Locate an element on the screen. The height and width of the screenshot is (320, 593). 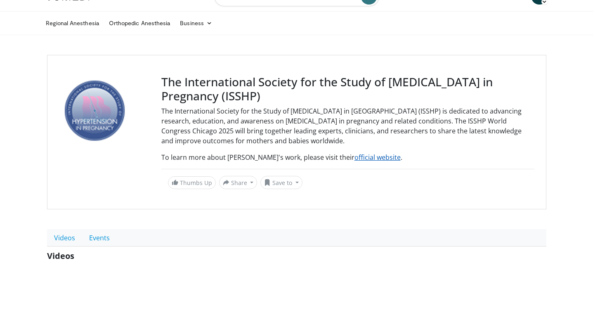
a: Thumbs Up is located at coordinates (192, 182).